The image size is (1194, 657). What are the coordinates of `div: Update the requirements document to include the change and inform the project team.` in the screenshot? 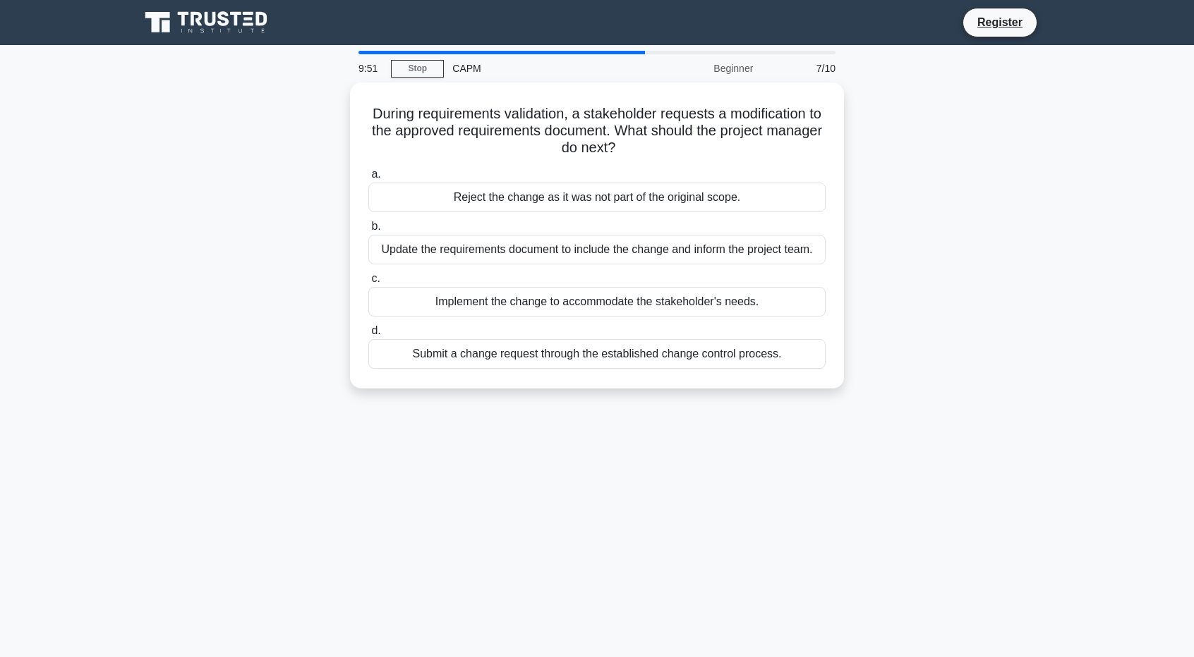 It's located at (597, 250).